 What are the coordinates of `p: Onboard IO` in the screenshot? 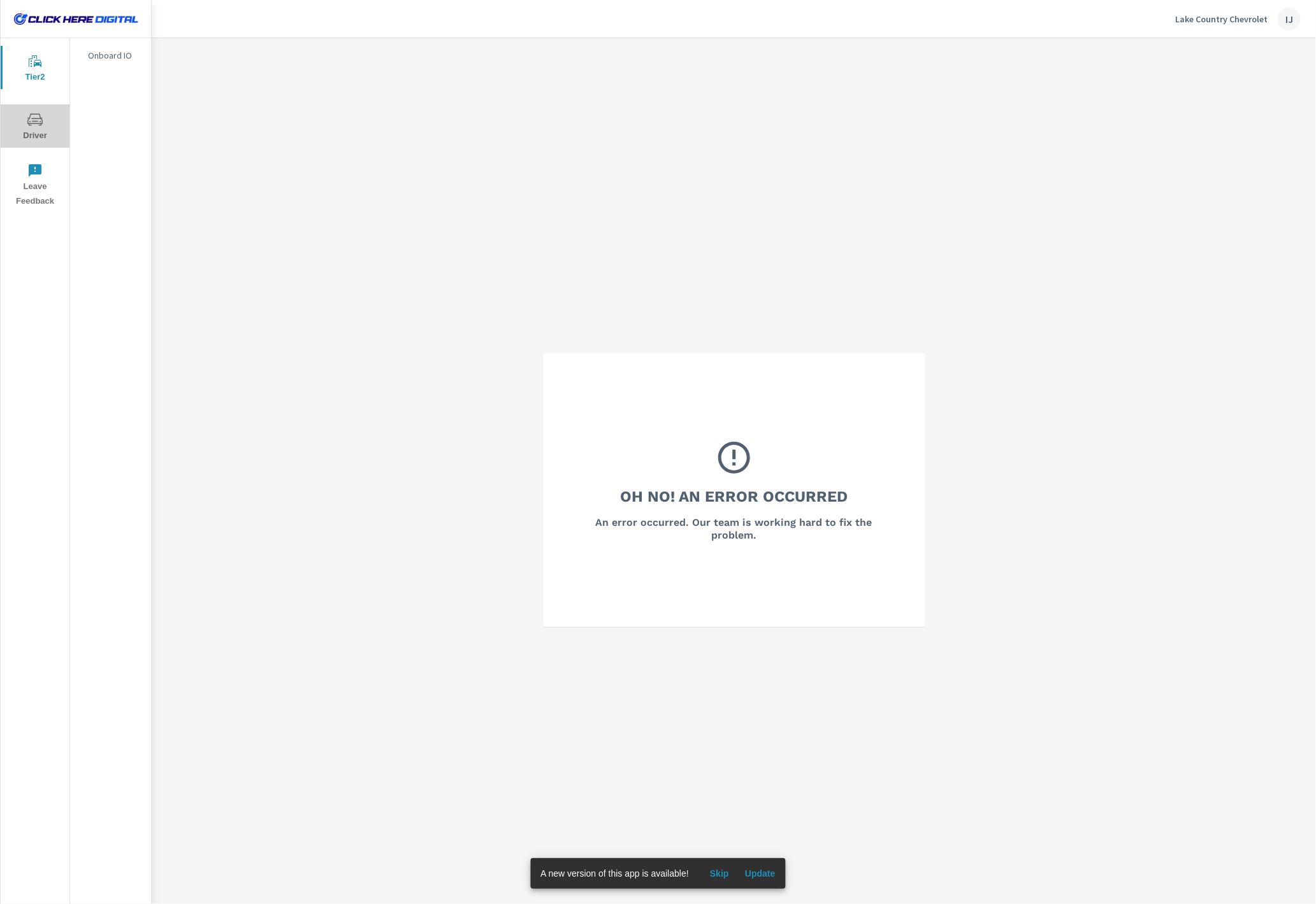 It's located at (115, 55).